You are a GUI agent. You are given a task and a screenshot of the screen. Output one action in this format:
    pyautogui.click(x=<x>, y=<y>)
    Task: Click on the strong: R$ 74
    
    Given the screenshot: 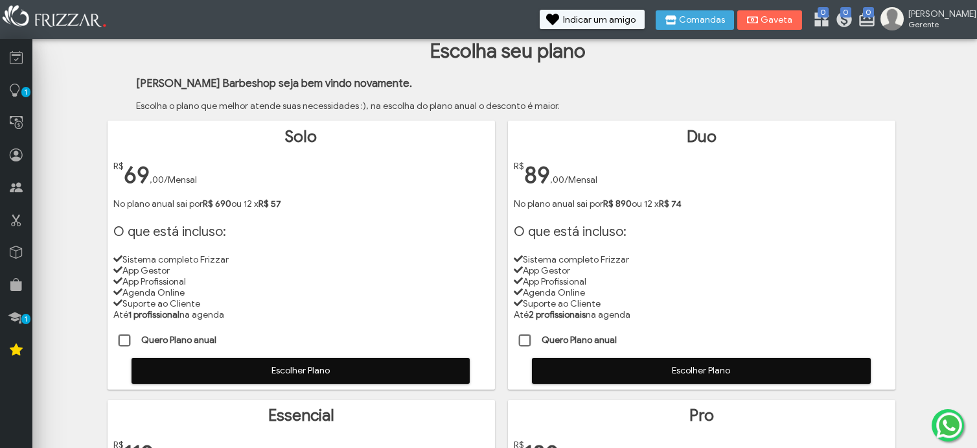 What is the action you would take?
    pyautogui.click(x=670, y=203)
    